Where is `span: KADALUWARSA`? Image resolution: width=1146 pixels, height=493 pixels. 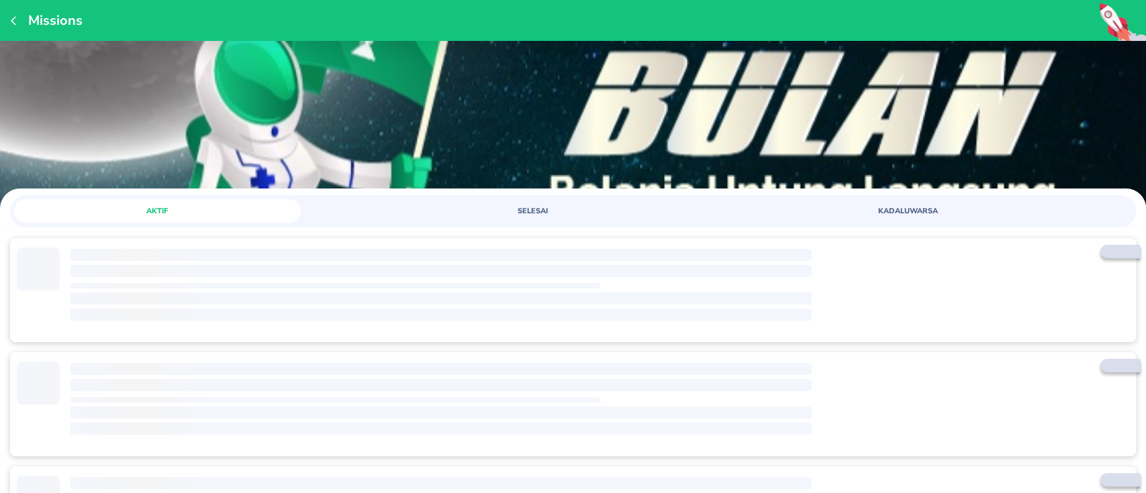 span: KADALUWARSA is located at coordinates (907, 211).